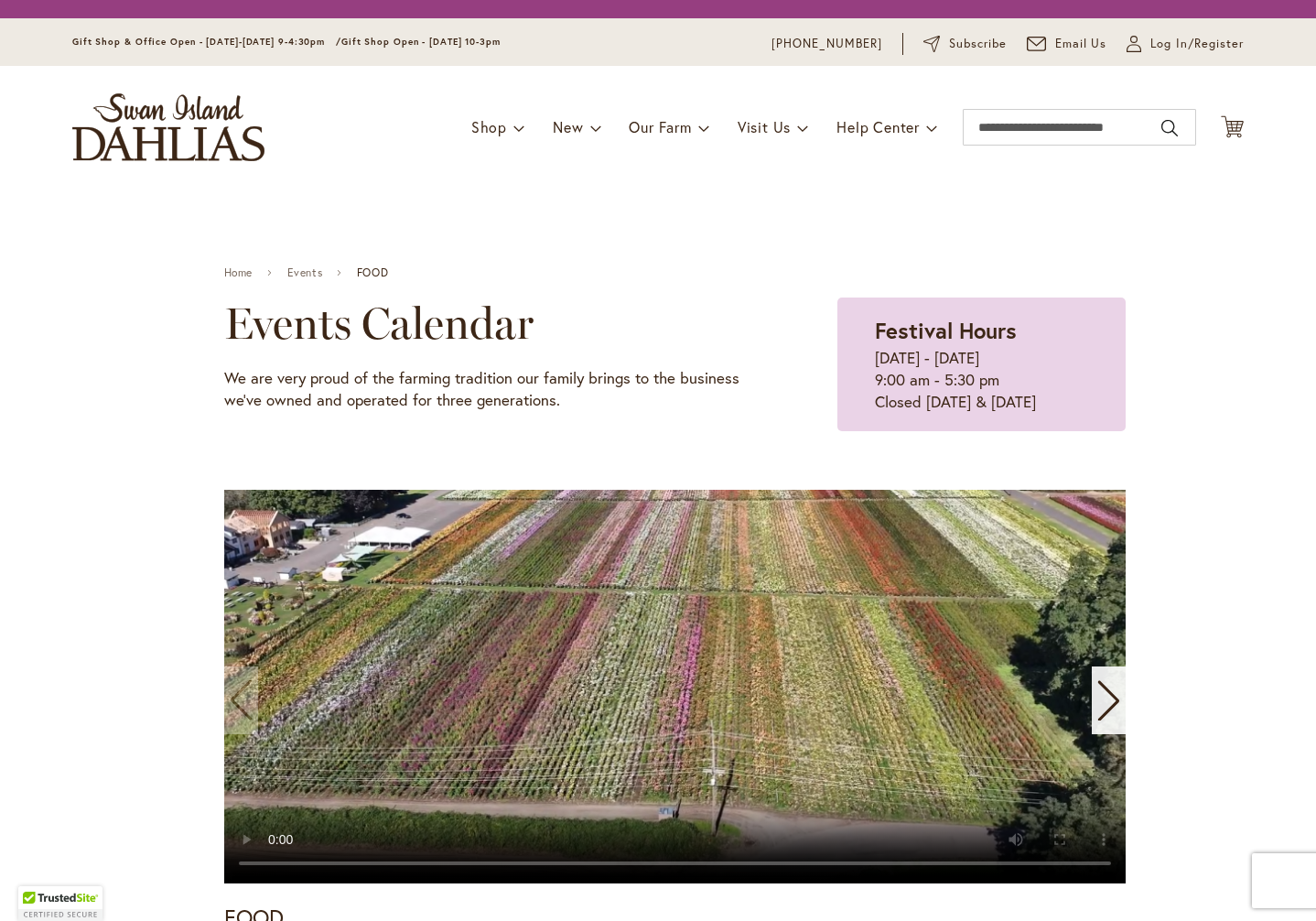  What do you see at coordinates (764, 126) in the screenshot?
I see `span: Visit Us` at bounding box center [764, 126].